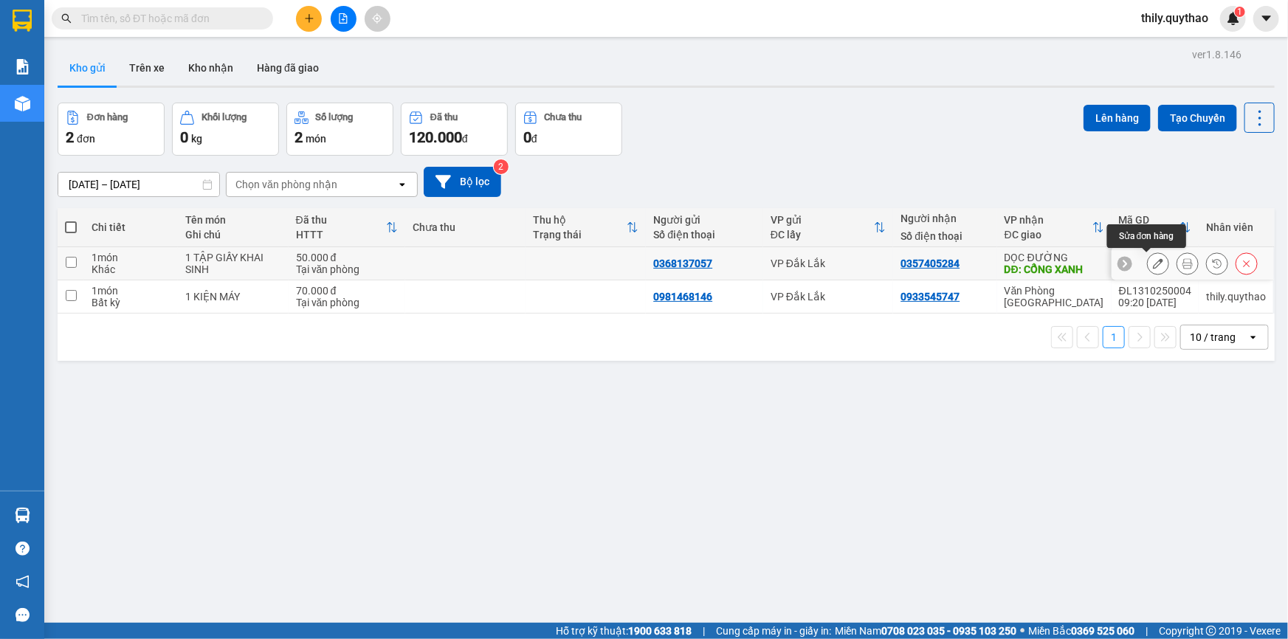 This screenshot has width=1288, height=639. What do you see at coordinates (343, 18) in the screenshot?
I see `span: file-add` at bounding box center [343, 18].